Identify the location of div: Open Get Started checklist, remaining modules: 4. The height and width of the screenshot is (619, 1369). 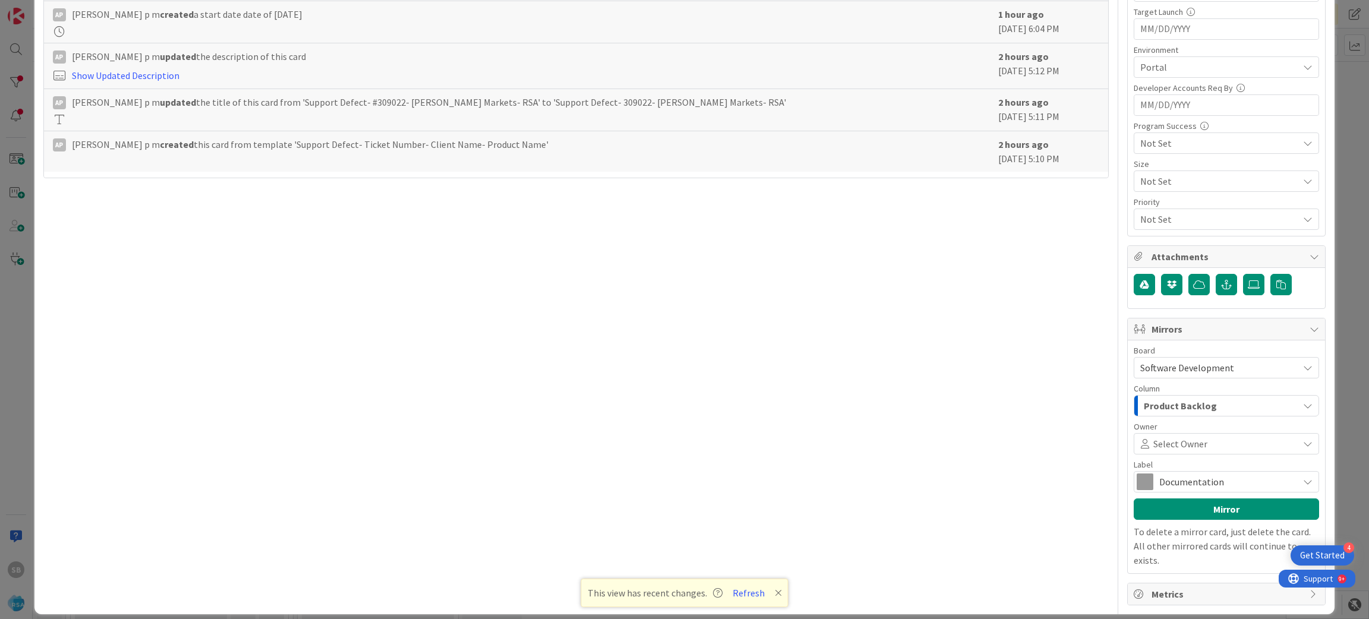
(1322, 556).